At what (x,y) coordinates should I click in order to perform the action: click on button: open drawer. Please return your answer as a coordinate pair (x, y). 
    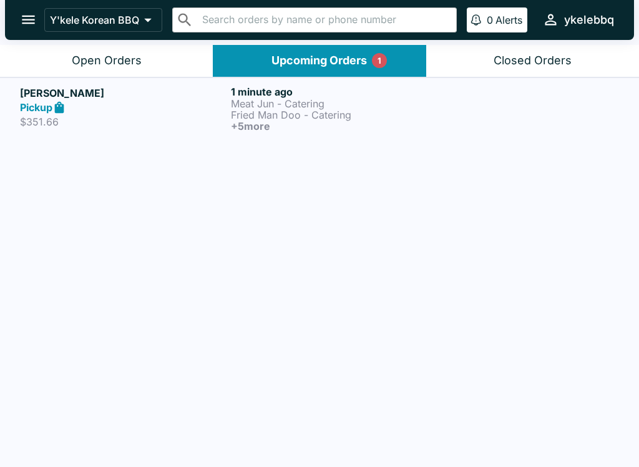
    Looking at the image, I should click on (28, 19).